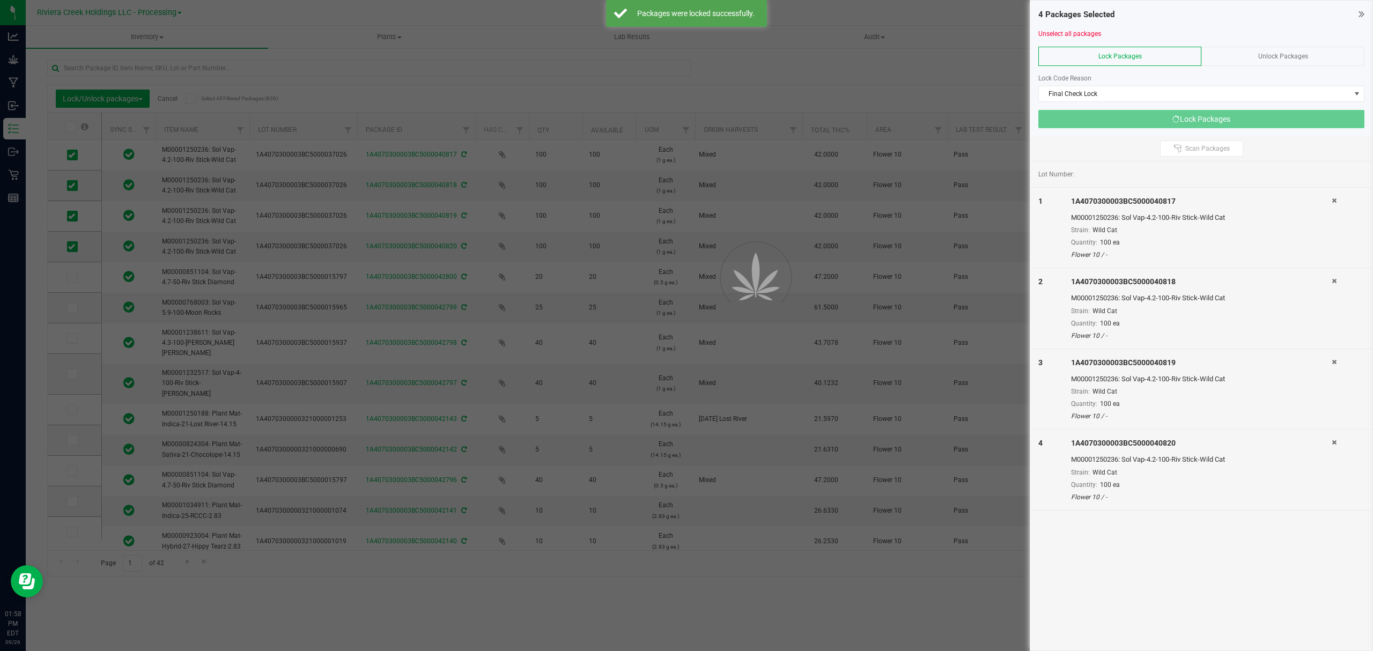 The height and width of the screenshot is (651, 1373). What do you see at coordinates (1202, 363) in the screenshot?
I see `div: 1A4070300003BC5000040819` at bounding box center [1202, 363].